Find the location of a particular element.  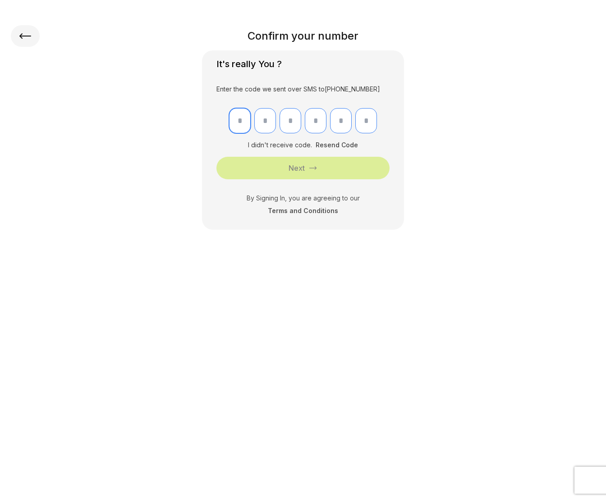

div: Next is located at coordinates (297, 168).